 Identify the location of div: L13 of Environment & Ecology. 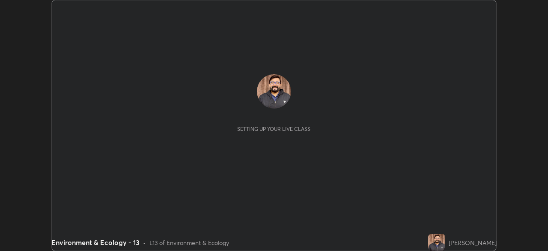
(189, 242).